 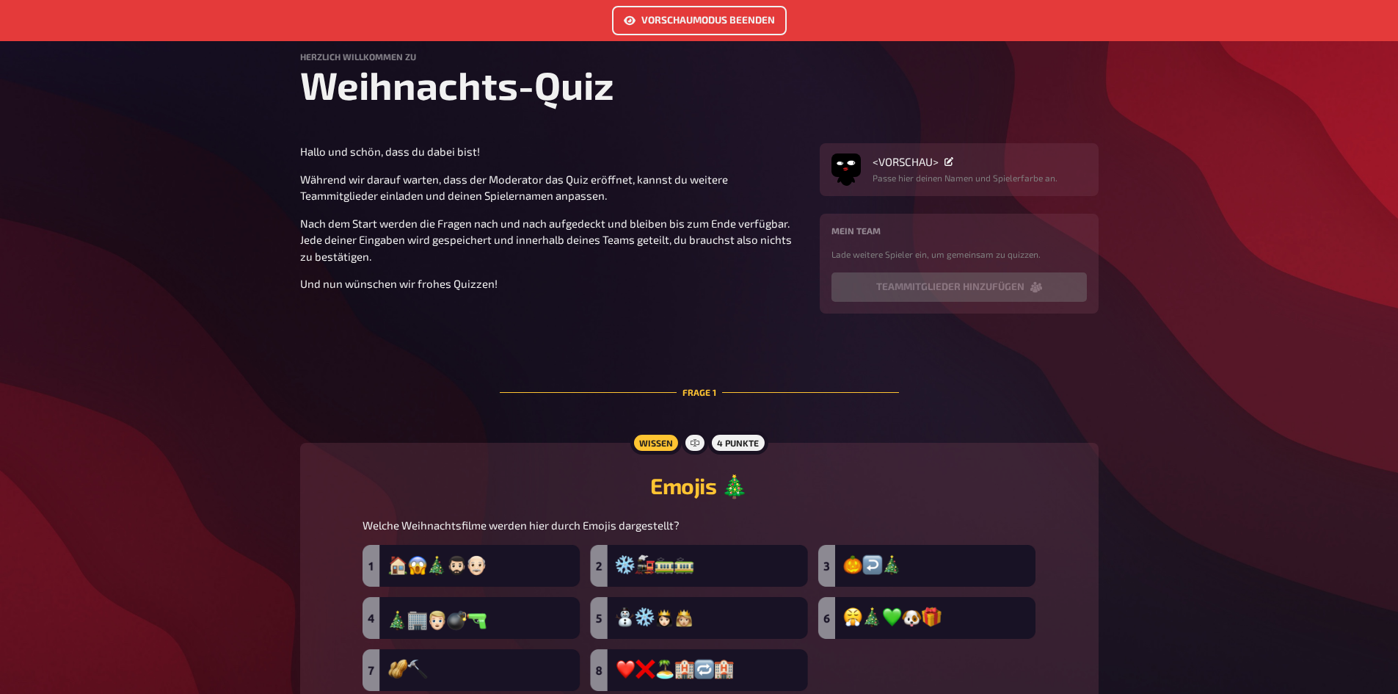 What do you see at coordinates (965, 178) in the screenshot?
I see `p: Passe hier deinen Namen und Spielerfarbe an.` at bounding box center [965, 178].